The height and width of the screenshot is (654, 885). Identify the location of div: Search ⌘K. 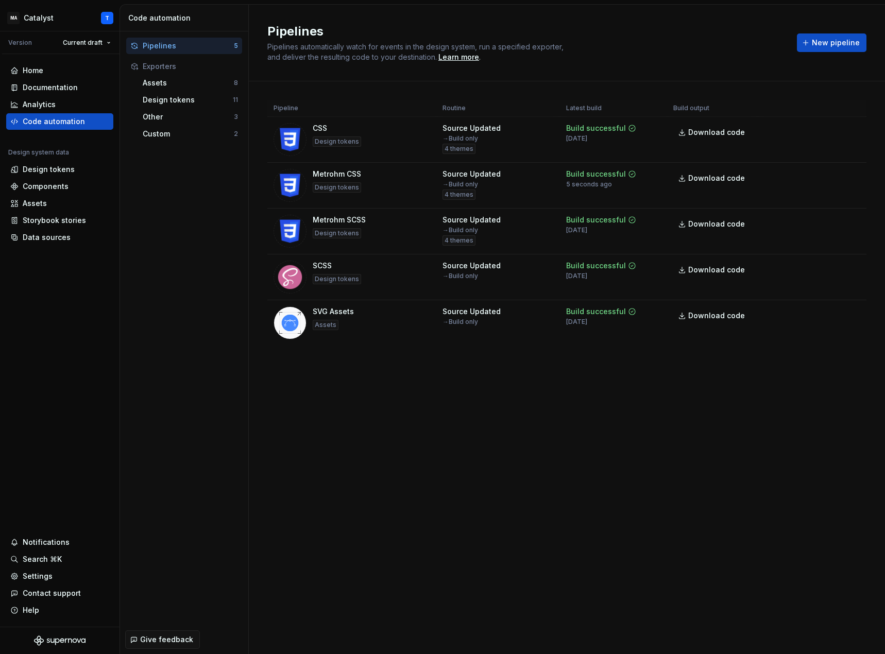
(42, 560).